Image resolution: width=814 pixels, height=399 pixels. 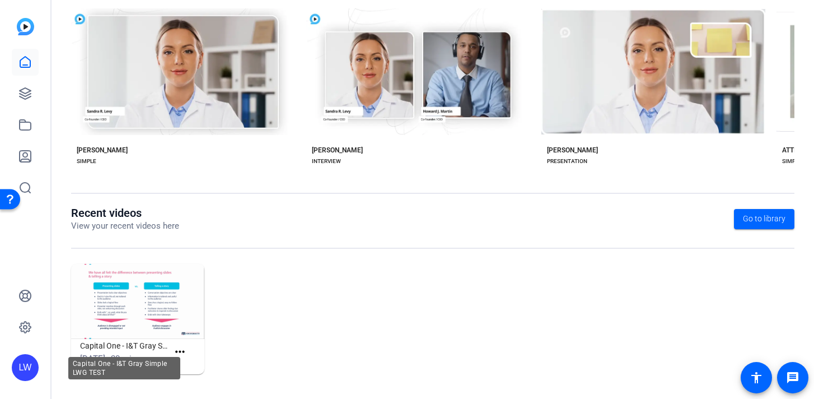 What do you see at coordinates (765, 218) in the screenshot?
I see `span: Go to library` at bounding box center [765, 218].